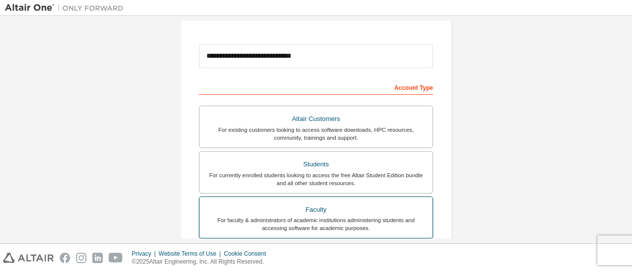 Image resolution: width=632 pixels, height=272 pixels. I want to click on div: For currently enrolled students looking to access the free Altair Student Edition bundle and all ..., so click(316, 179).